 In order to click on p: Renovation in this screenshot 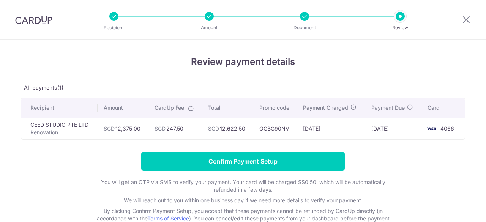, I will do `click(61, 133)`.